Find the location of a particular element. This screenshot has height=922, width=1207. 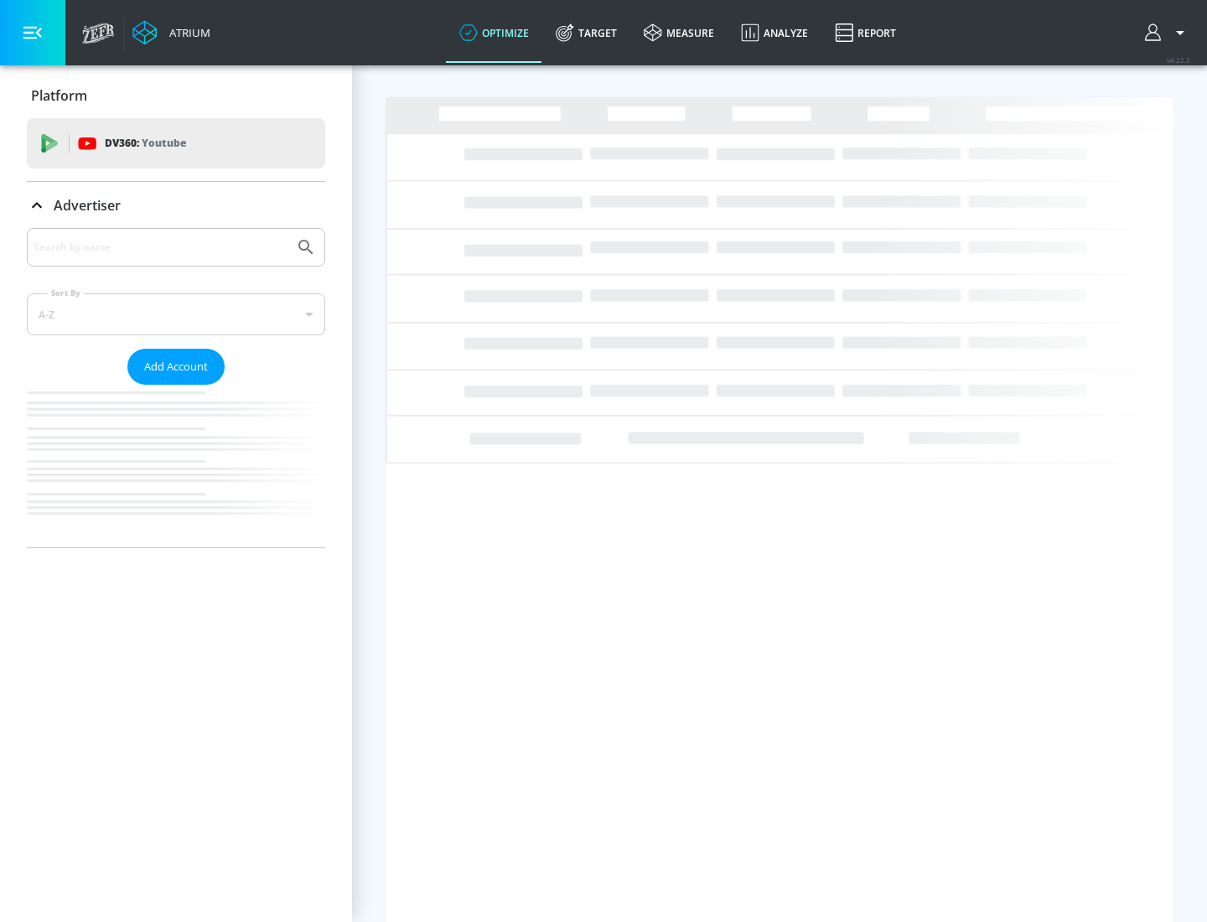

a: Report is located at coordinates (865, 33).